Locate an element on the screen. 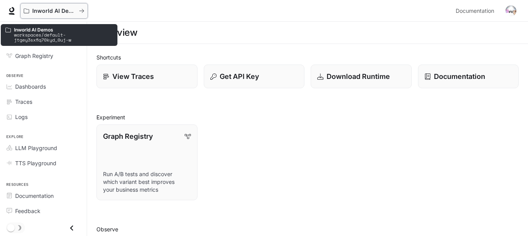 This screenshot has height=236, width=528. h2: Observe is located at coordinates (307, 229).